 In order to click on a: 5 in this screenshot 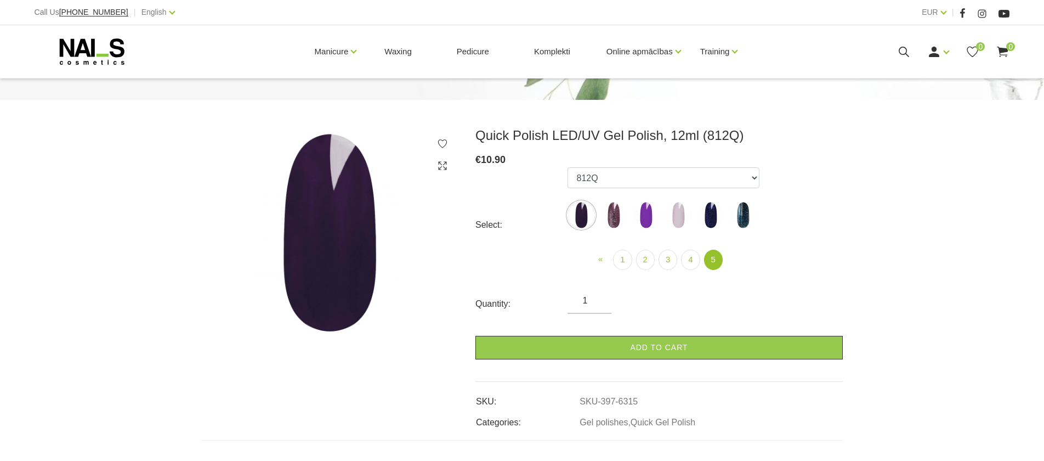, I will do `click(714, 259)`.